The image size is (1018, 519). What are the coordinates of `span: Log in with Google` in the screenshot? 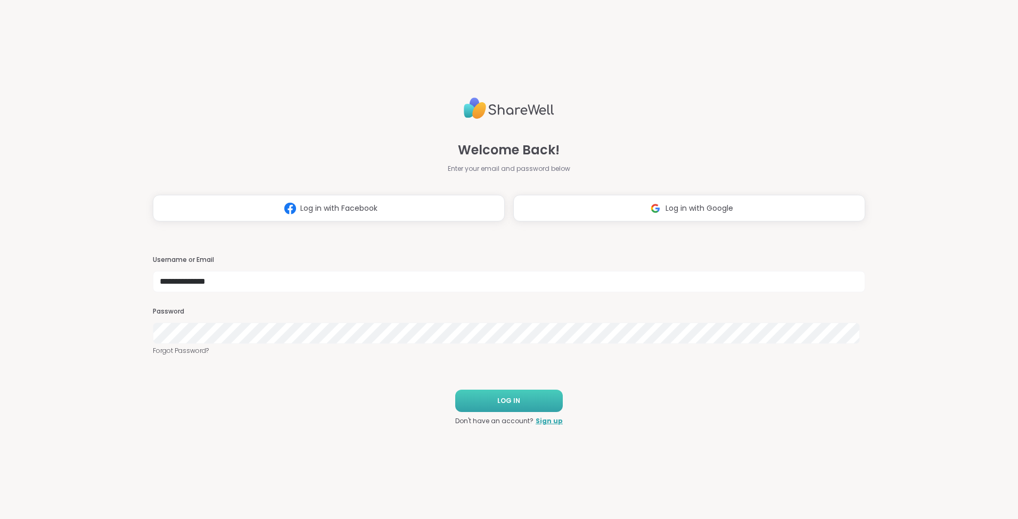 It's located at (699, 208).